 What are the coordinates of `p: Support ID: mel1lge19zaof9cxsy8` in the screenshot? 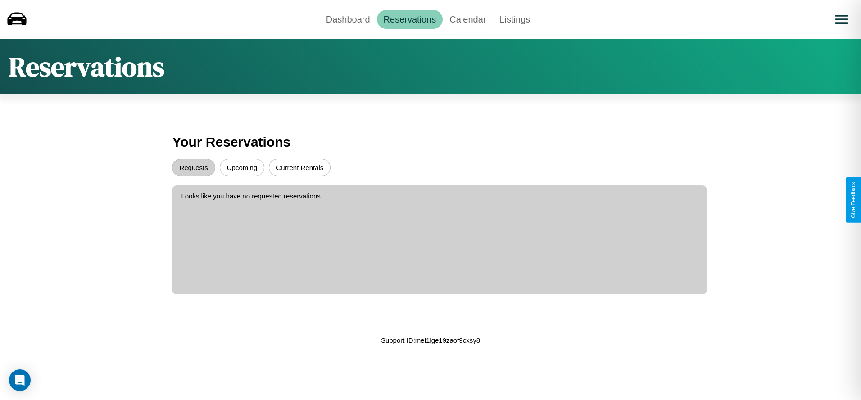 It's located at (431, 340).